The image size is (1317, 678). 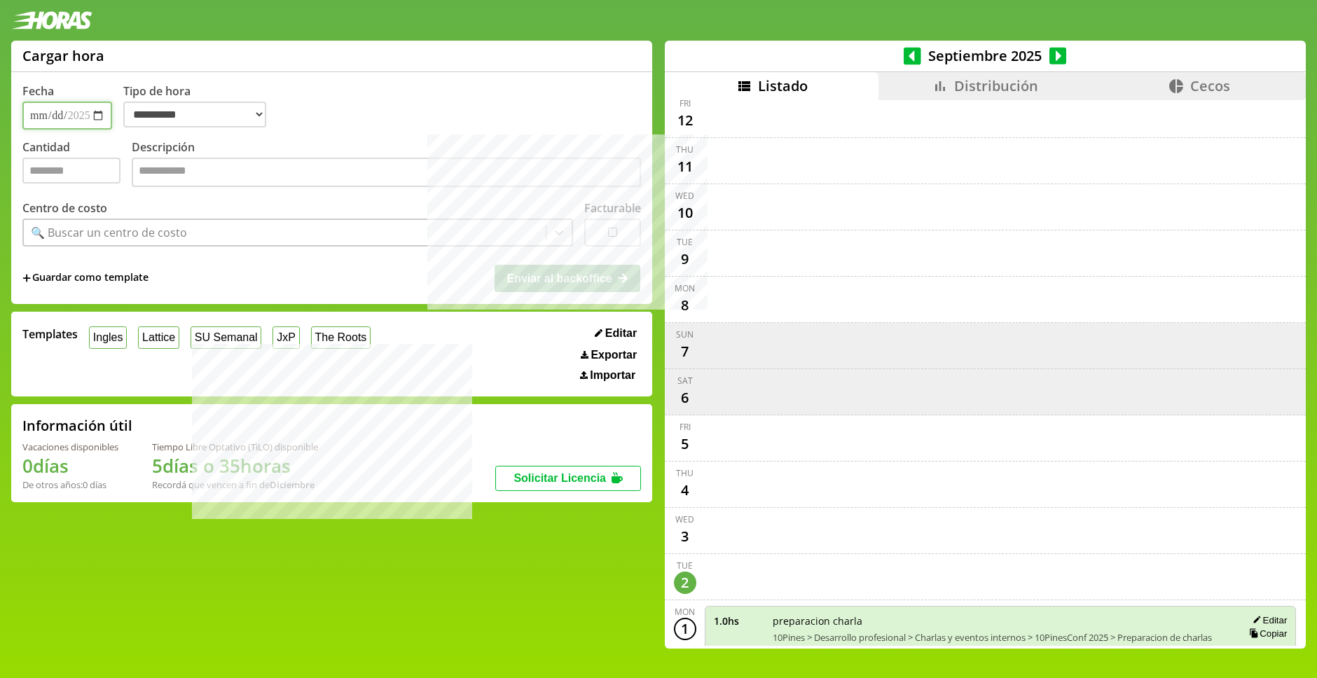 I want to click on span: Editar, so click(x=621, y=333).